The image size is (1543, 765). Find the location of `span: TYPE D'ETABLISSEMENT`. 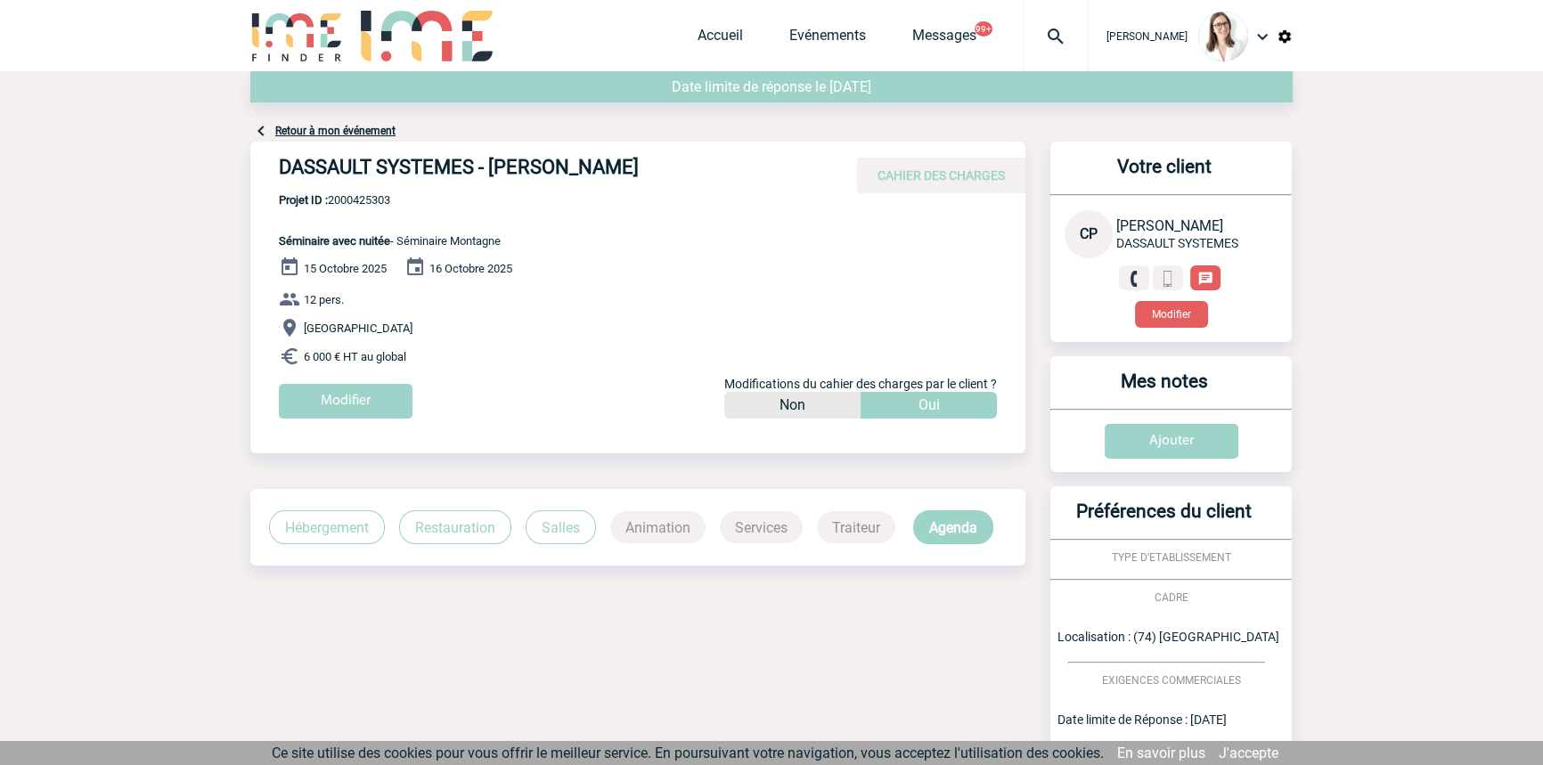

span: TYPE D'ETABLISSEMENT is located at coordinates (1172, 558).